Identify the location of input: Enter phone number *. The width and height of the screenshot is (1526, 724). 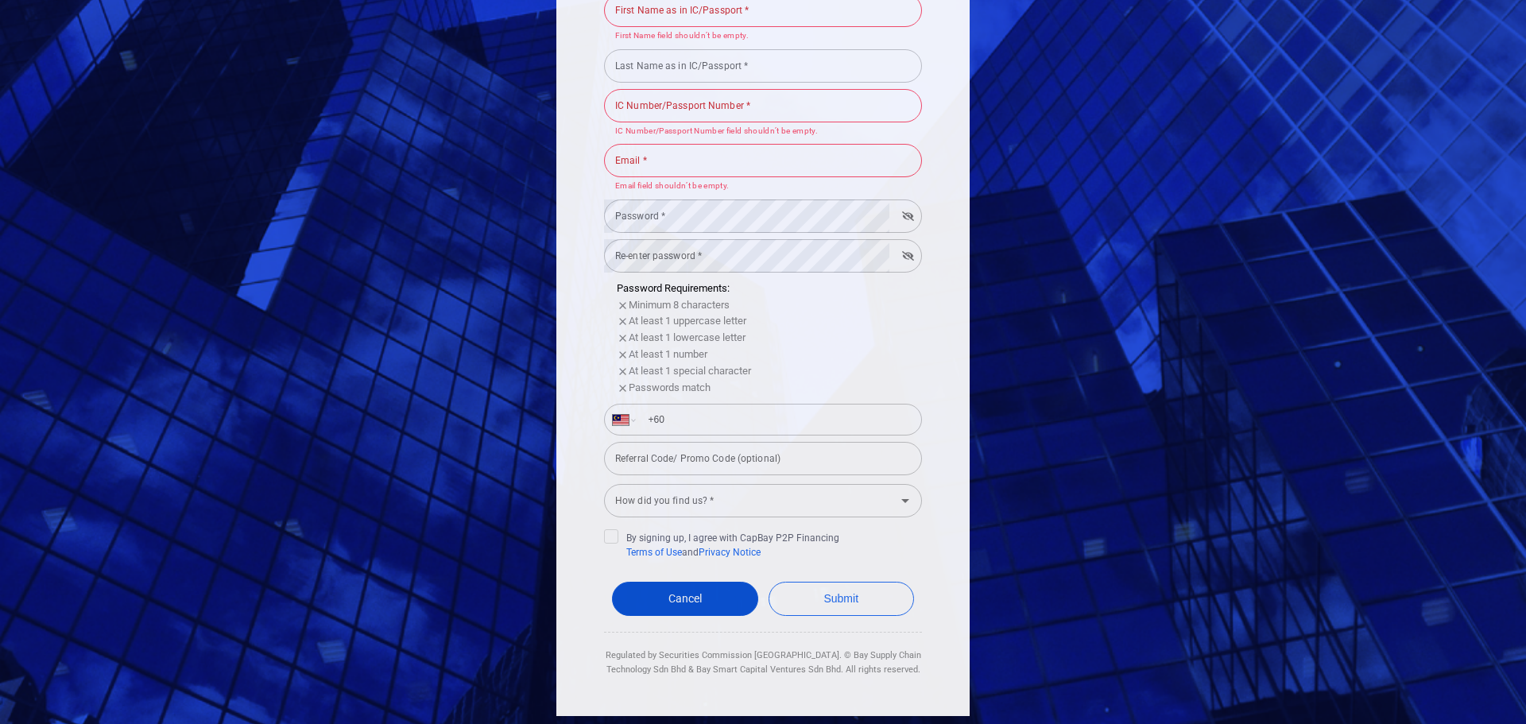
(776, 420).